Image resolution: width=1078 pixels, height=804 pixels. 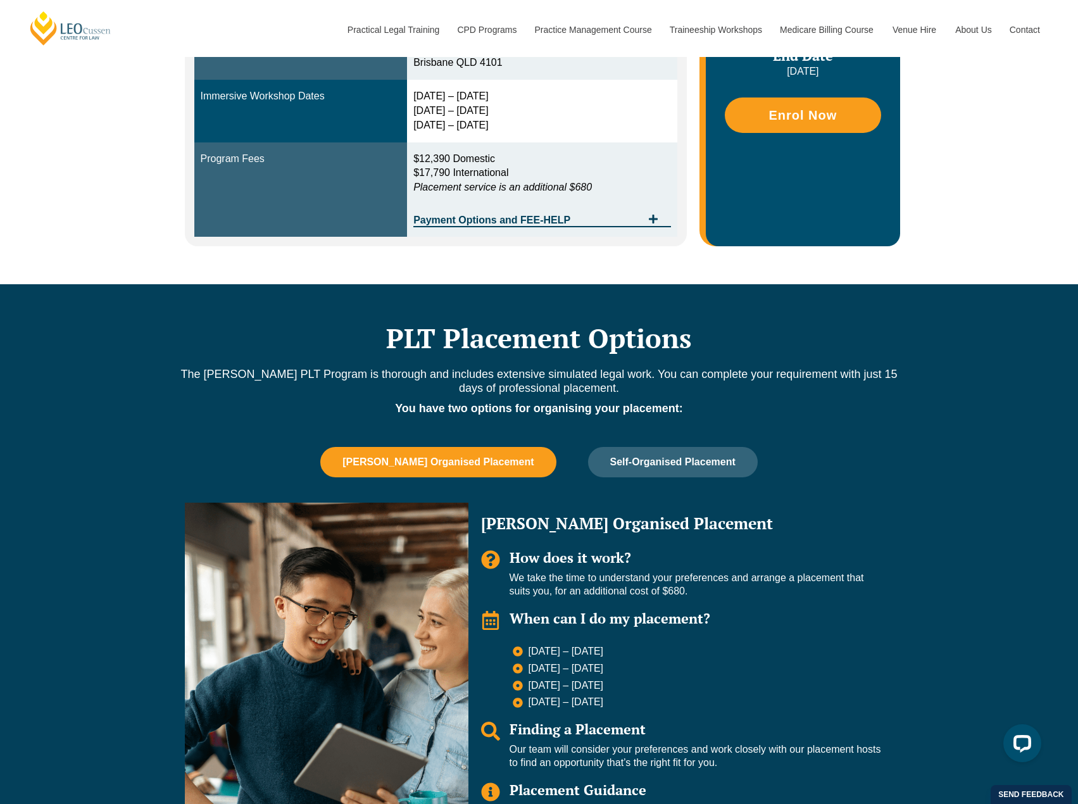 I want to click on span: $12,390 Domestic, so click(x=454, y=158).